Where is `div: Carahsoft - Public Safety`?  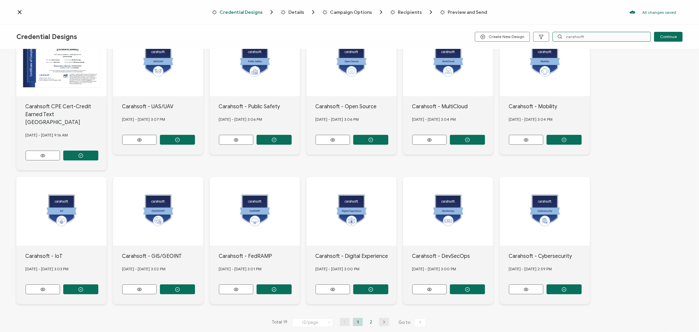 div: Carahsoft - Public Safety is located at coordinates (260, 107).